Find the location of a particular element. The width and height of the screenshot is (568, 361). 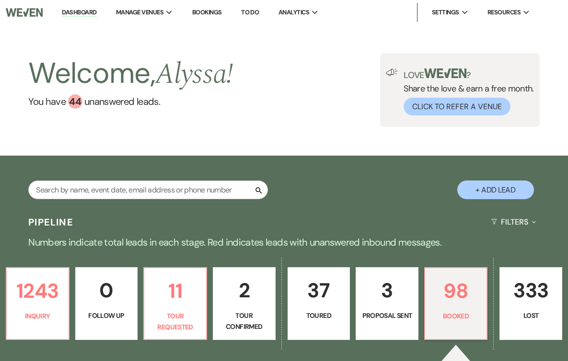

p: 98 is located at coordinates (455, 291).